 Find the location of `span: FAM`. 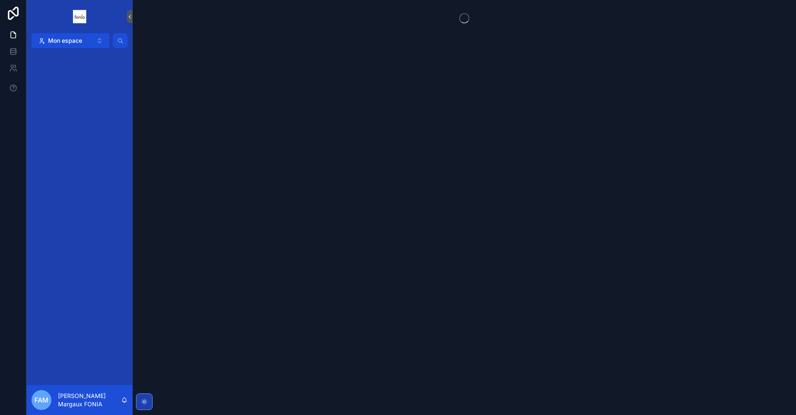

span: FAM is located at coordinates (41, 400).